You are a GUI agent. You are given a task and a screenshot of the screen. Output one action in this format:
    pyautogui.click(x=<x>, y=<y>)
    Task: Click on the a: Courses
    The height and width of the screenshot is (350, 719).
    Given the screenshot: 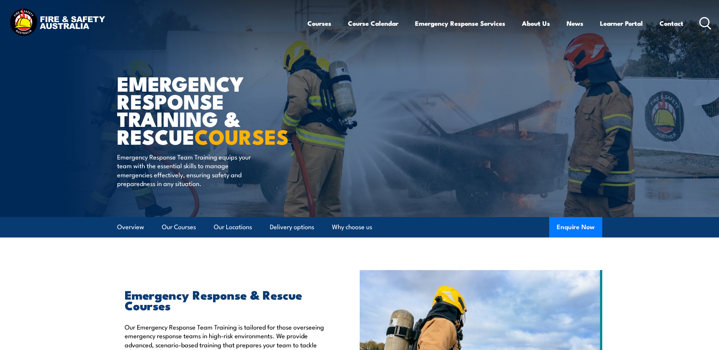 What is the action you would take?
    pyautogui.click(x=319, y=23)
    